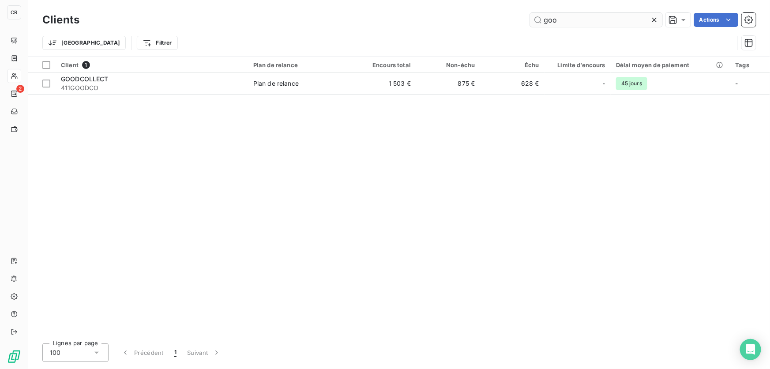  What do you see at coordinates (578, 65) in the screenshot?
I see `div: Limite d’encours` at bounding box center [578, 65].